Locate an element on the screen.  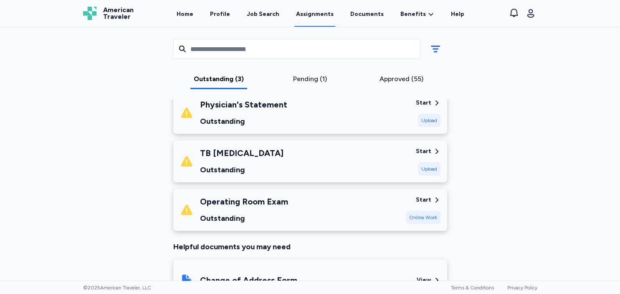
div: Pending (1) is located at coordinates (310, 79).